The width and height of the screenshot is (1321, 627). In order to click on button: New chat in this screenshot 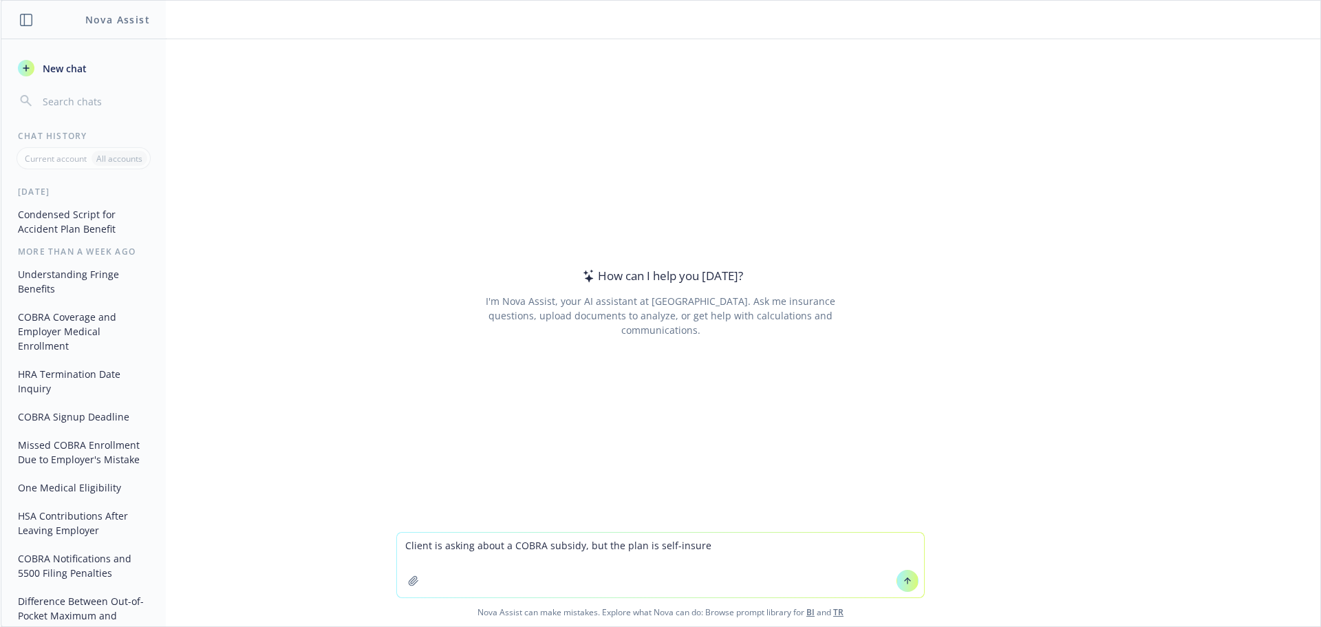, I will do `click(83, 68)`.